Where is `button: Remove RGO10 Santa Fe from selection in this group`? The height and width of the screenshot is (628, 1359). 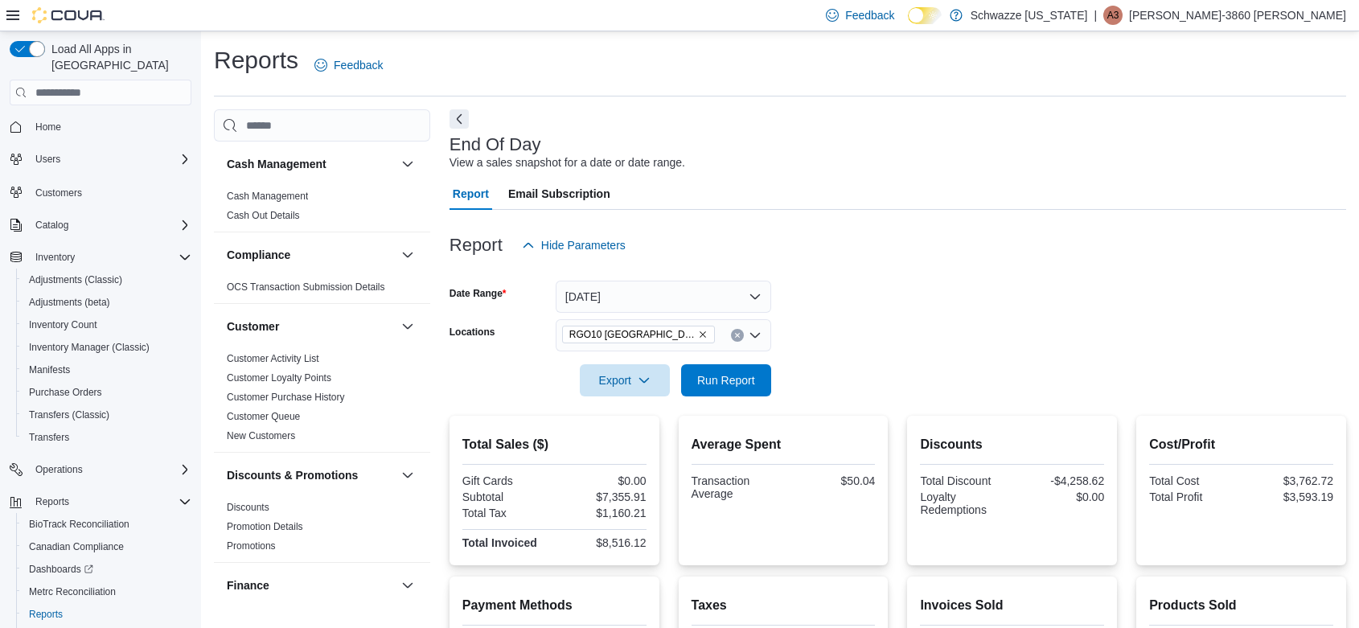 button: Remove RGO10 Santa Fe from selection in this group is located at coordinates (703, 335).